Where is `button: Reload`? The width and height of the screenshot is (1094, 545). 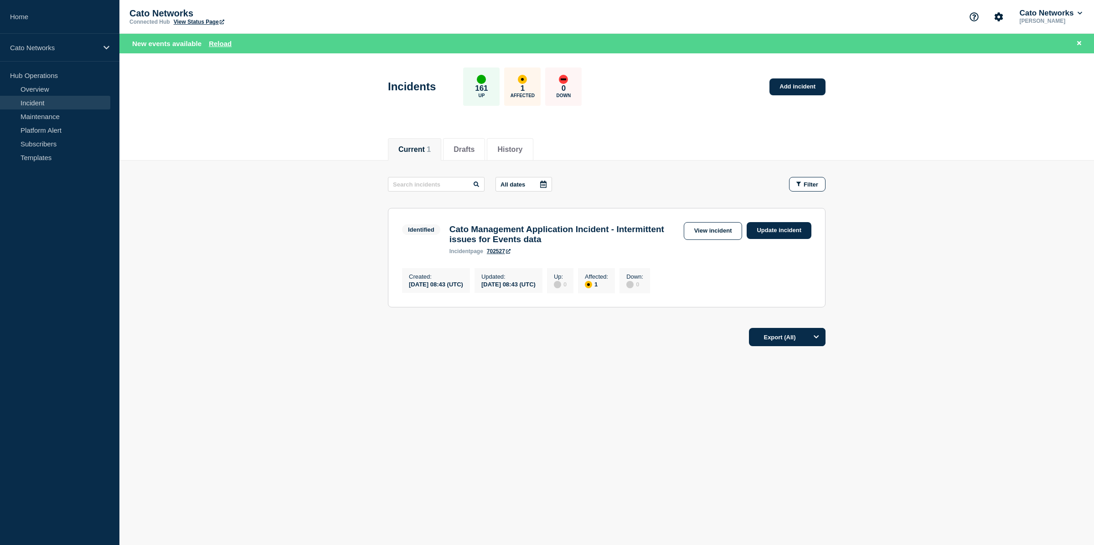 button: Reload is located at coordinates (220, 43).